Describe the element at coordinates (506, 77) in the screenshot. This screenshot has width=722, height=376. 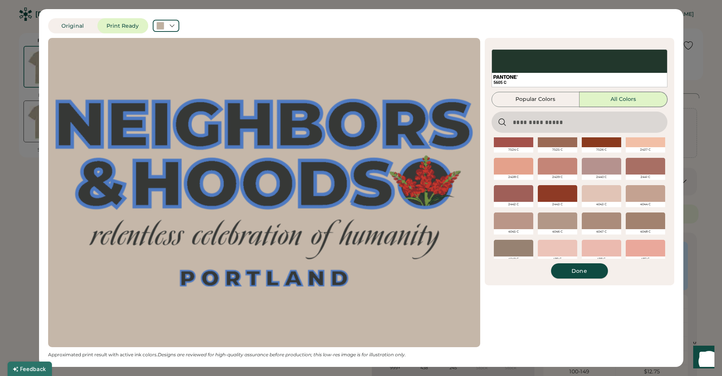
I see `img: 1024px-Pantone_logo.svg.png` at that location.